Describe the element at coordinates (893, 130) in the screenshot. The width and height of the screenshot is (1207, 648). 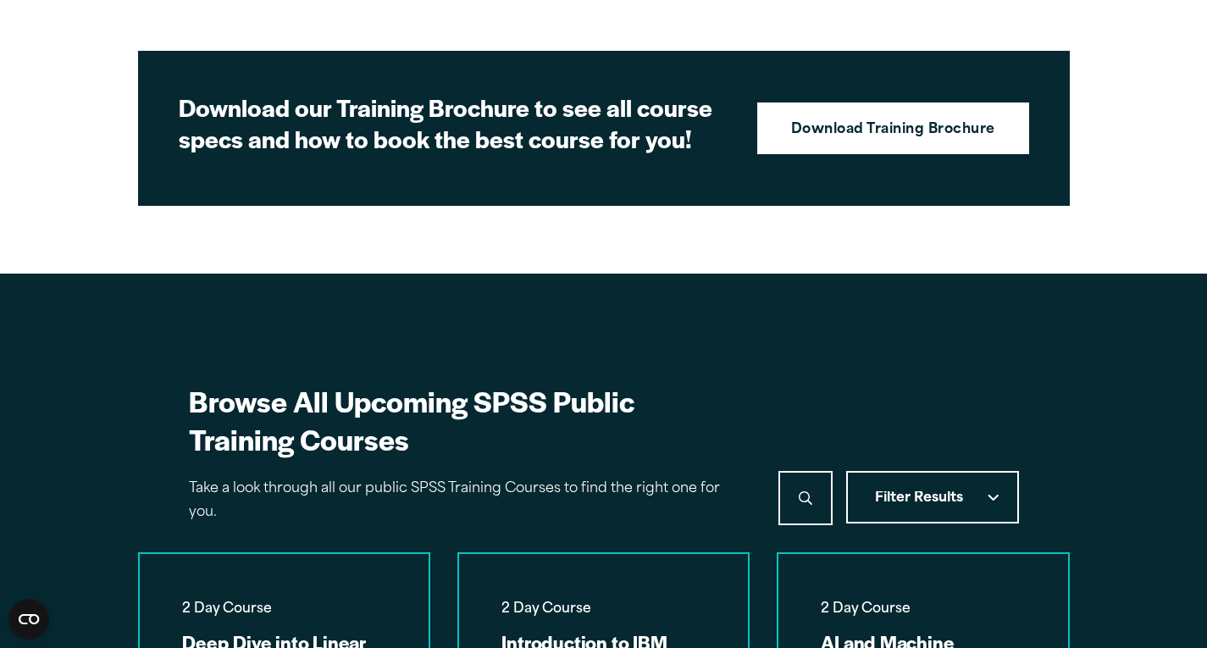
I see `strong: Download Training Brochure` at that location.